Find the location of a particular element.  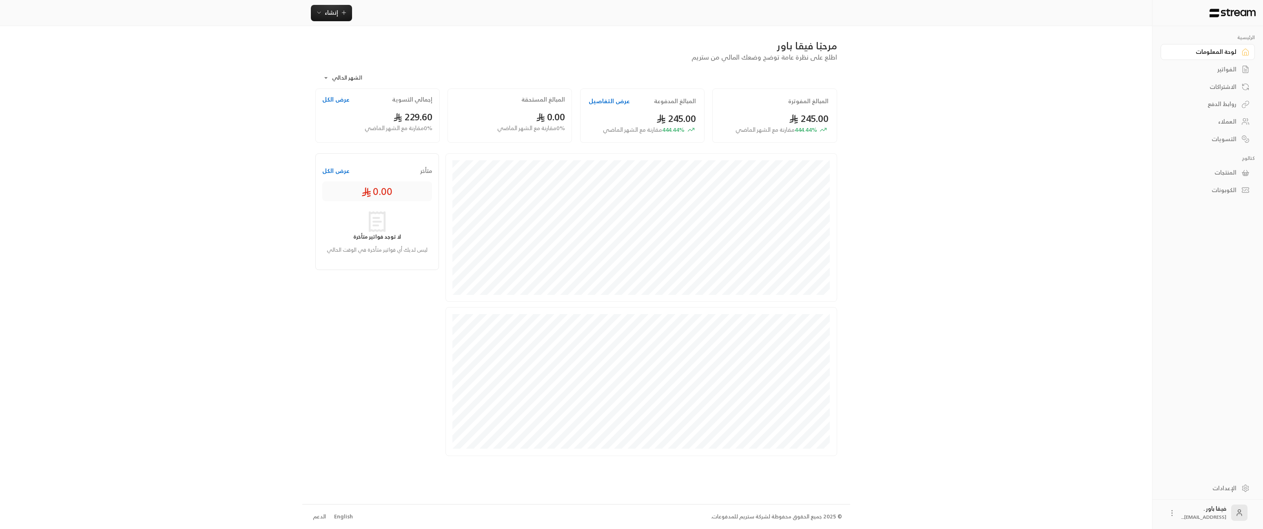

button: إنشاء is located at coordinates (331, 13).